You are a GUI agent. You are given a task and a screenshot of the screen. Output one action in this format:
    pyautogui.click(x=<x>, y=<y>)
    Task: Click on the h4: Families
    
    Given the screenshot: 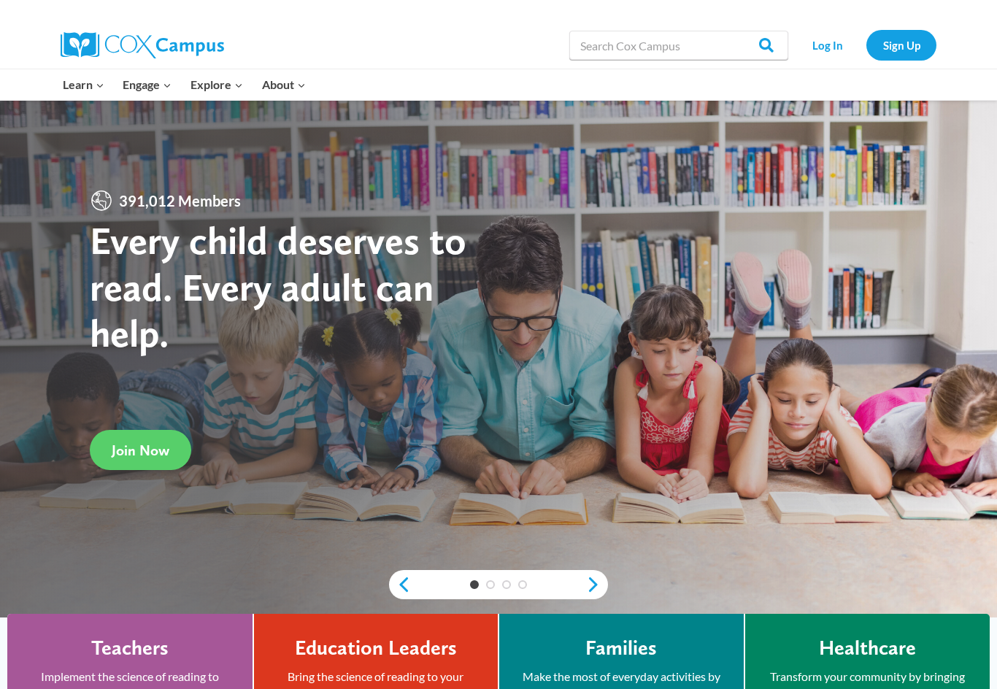 What is the action you would take?
    pyautogui.click(x=621, y=648)
    